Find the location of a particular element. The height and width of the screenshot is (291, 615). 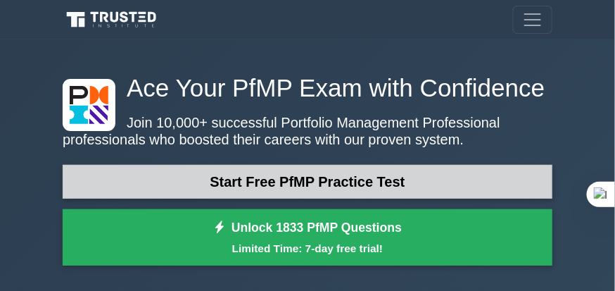

small: Limited Time: 7-day free trial! is located at coordinates (308, 248).